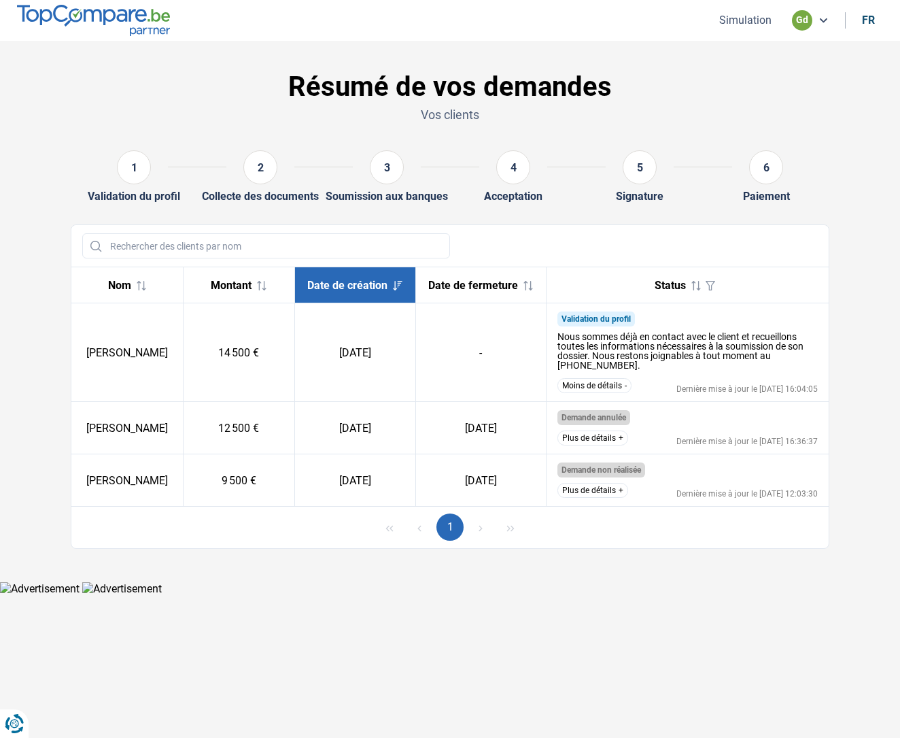 The image size is (900, 738). What do you see at coordinates (745, 20) in the screenshot?
I see `button: Simulation` at bounding box center [745, 20].